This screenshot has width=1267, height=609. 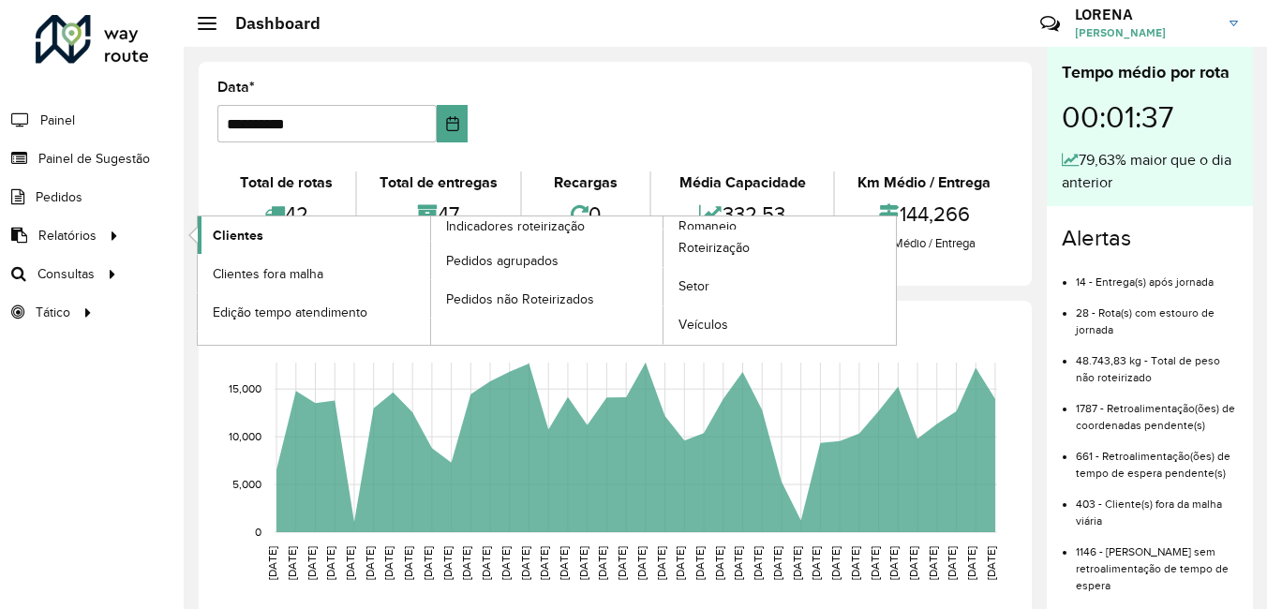 What do you see at coordinates (1156, 314) in the screenshot?
I see `li: 28 - Rota(s) com estouro de jornada` at bounding box center [1156, 314].